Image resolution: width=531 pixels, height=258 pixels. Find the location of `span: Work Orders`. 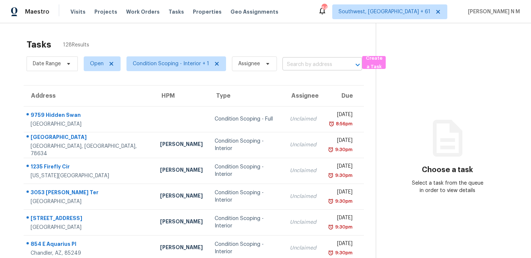

span: Work Orders is located at coordinates (143, 12).